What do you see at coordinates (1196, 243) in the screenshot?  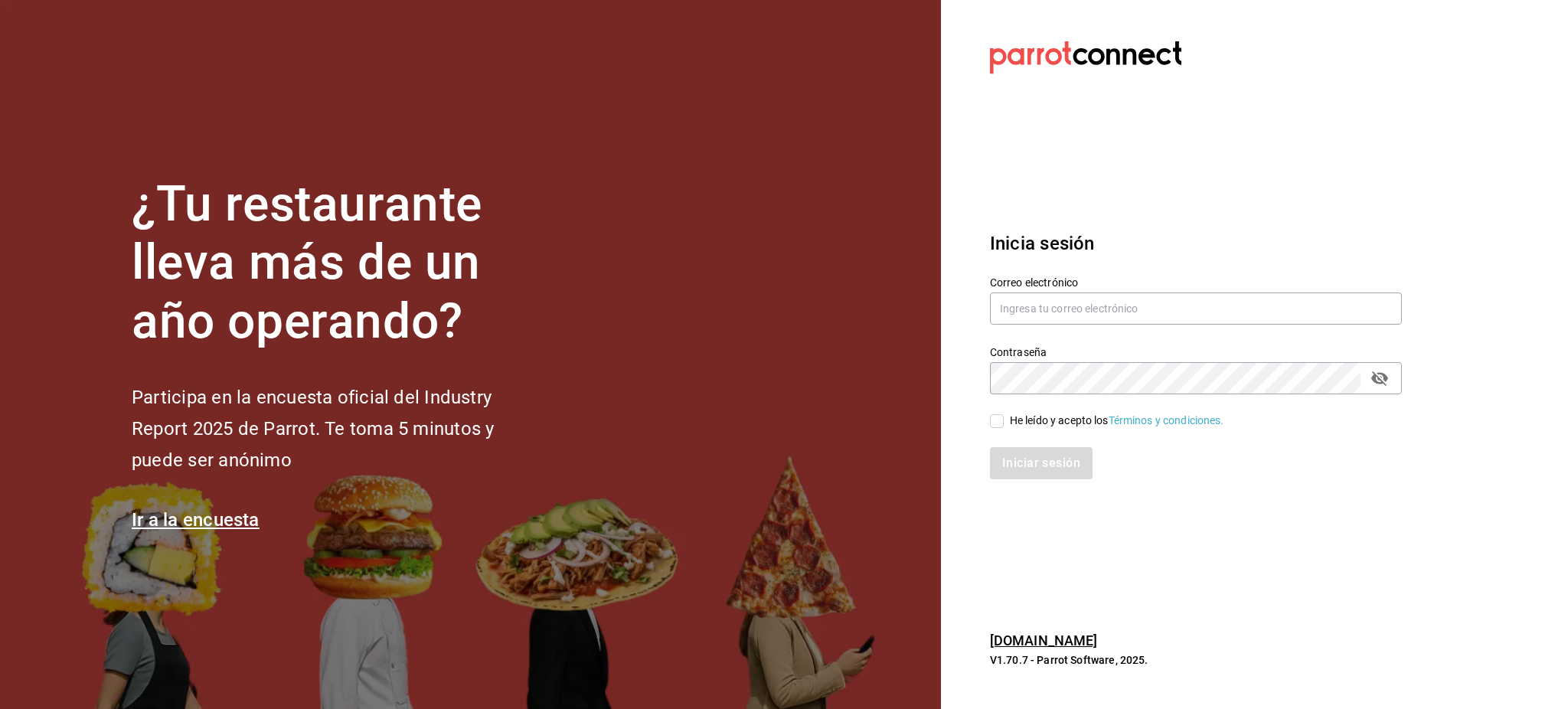 I see `h3: Inicia sesión` at bounding box center [1196, 243].